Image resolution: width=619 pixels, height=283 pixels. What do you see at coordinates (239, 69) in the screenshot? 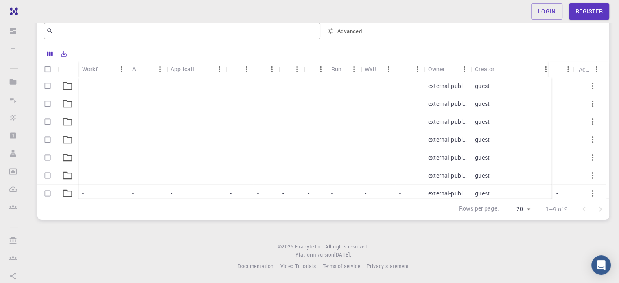
I see `div: Cluster` at bounding box center [239, 69].